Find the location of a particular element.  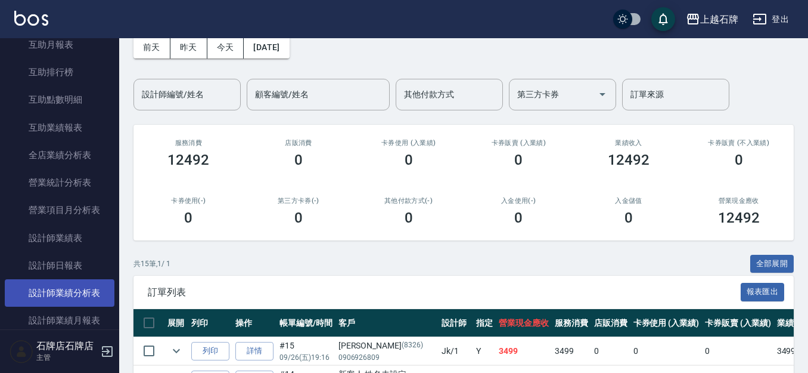

th: 展開 is located at coordinates (176, 322).